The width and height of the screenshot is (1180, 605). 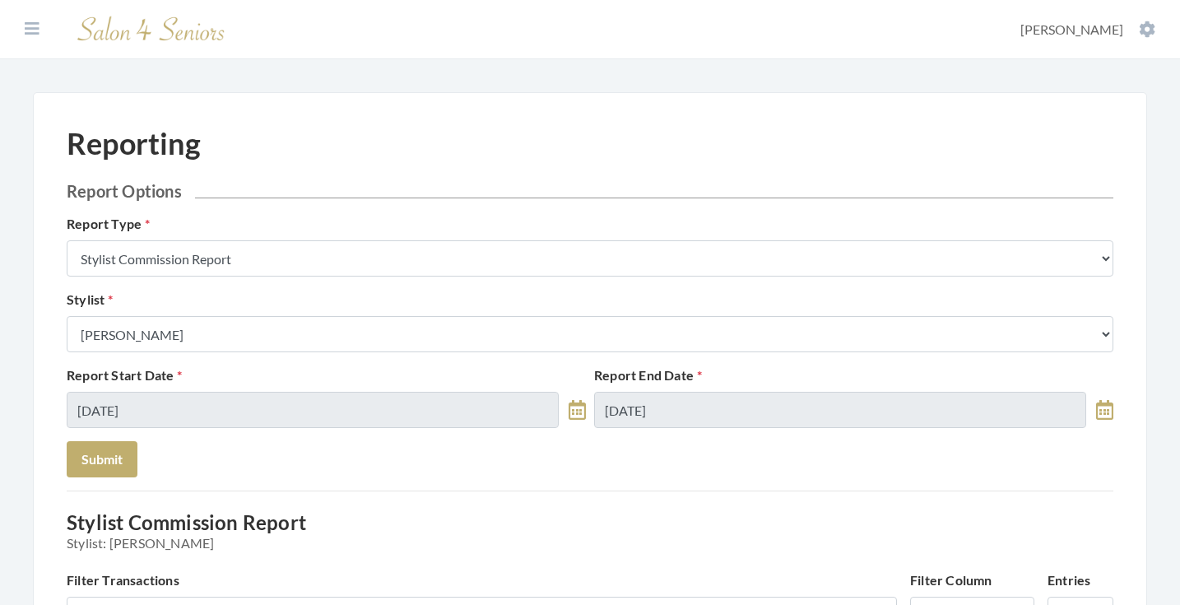 I want to click on button: Submit, so click(x=102, y=459).